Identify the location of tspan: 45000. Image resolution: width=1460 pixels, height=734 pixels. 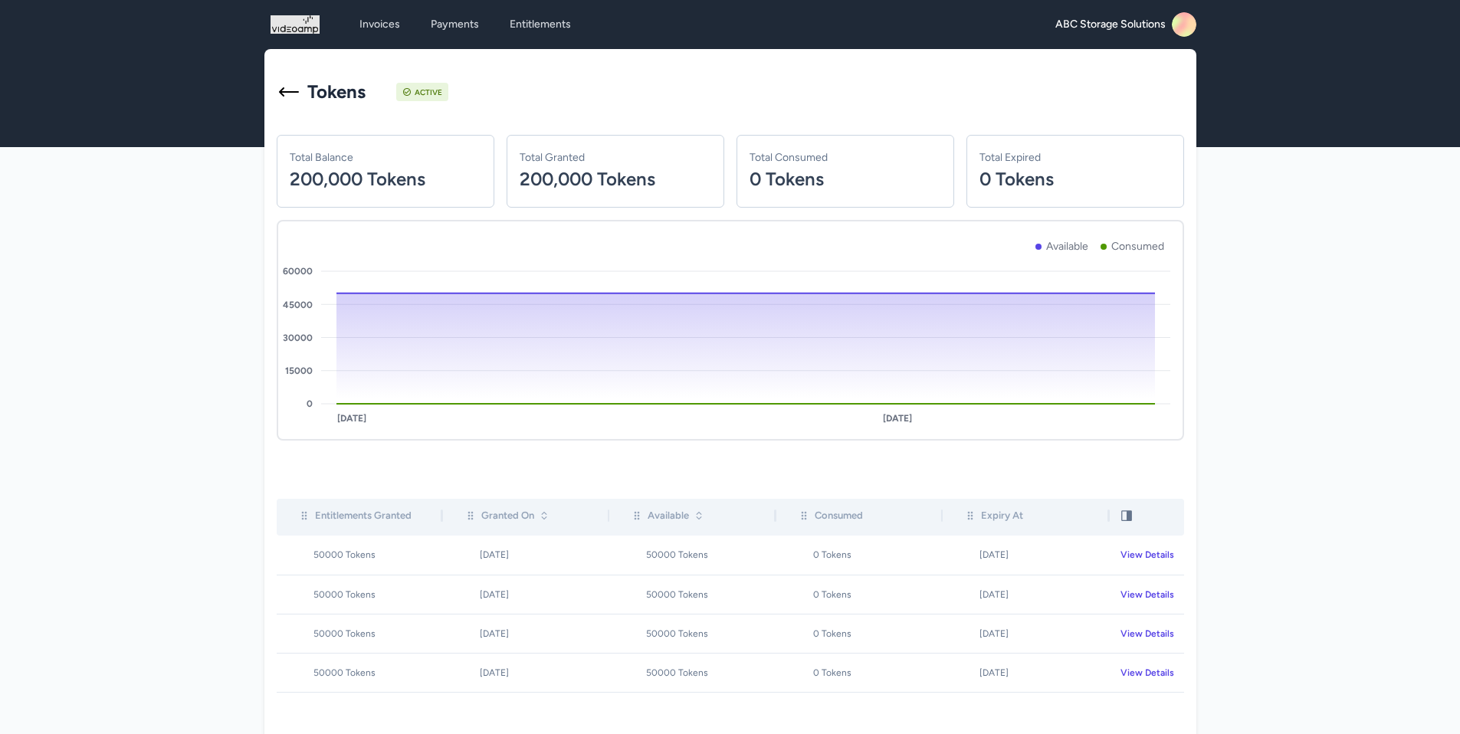
(297, 305).